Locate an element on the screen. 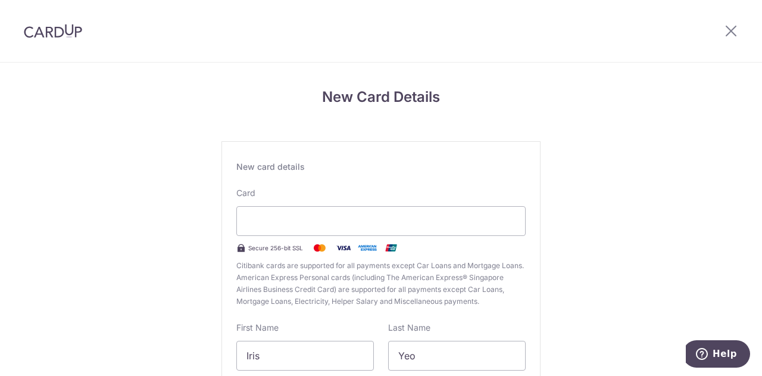 This screenshot has height=376, width=762. img: Visa is located at coordinates (344, 248).